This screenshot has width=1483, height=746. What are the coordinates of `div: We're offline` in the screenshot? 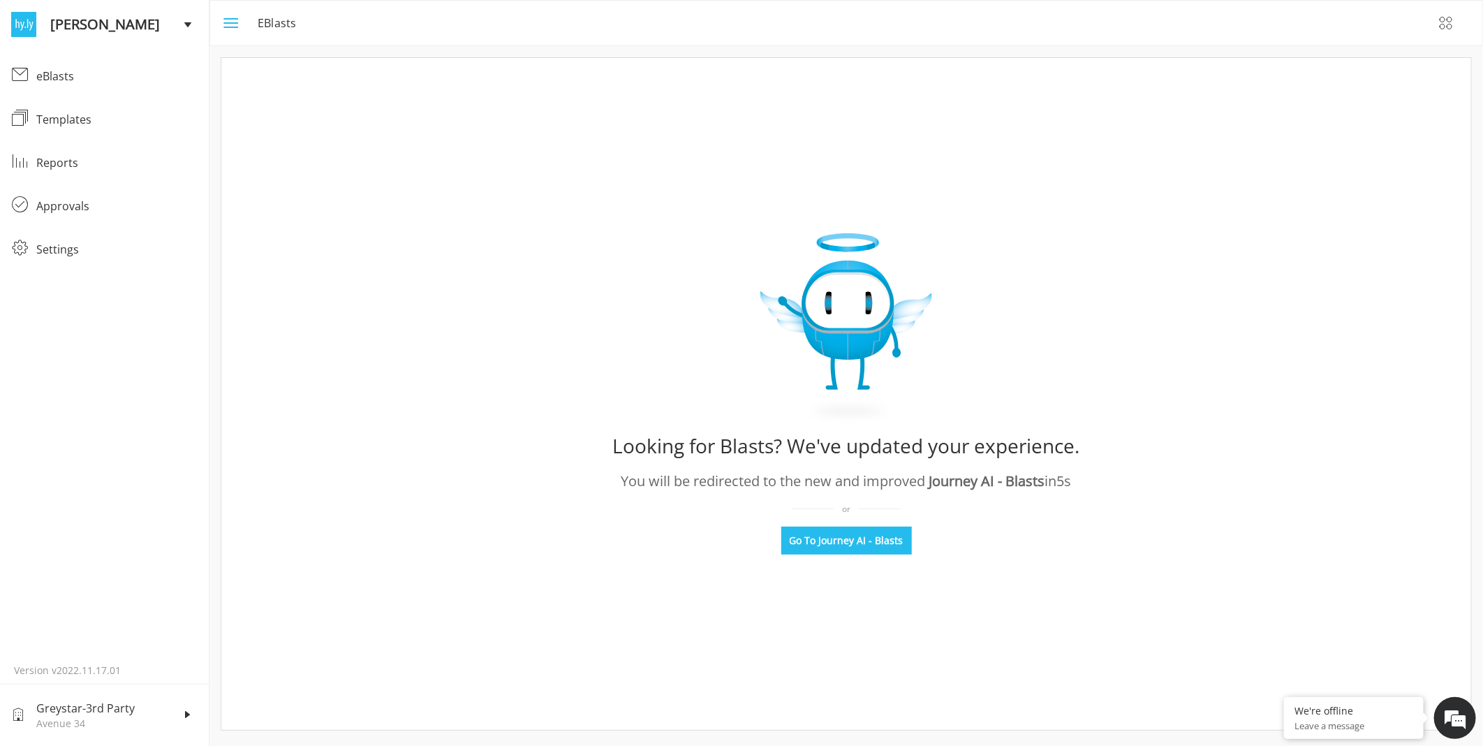 It's located at (1354, 710).